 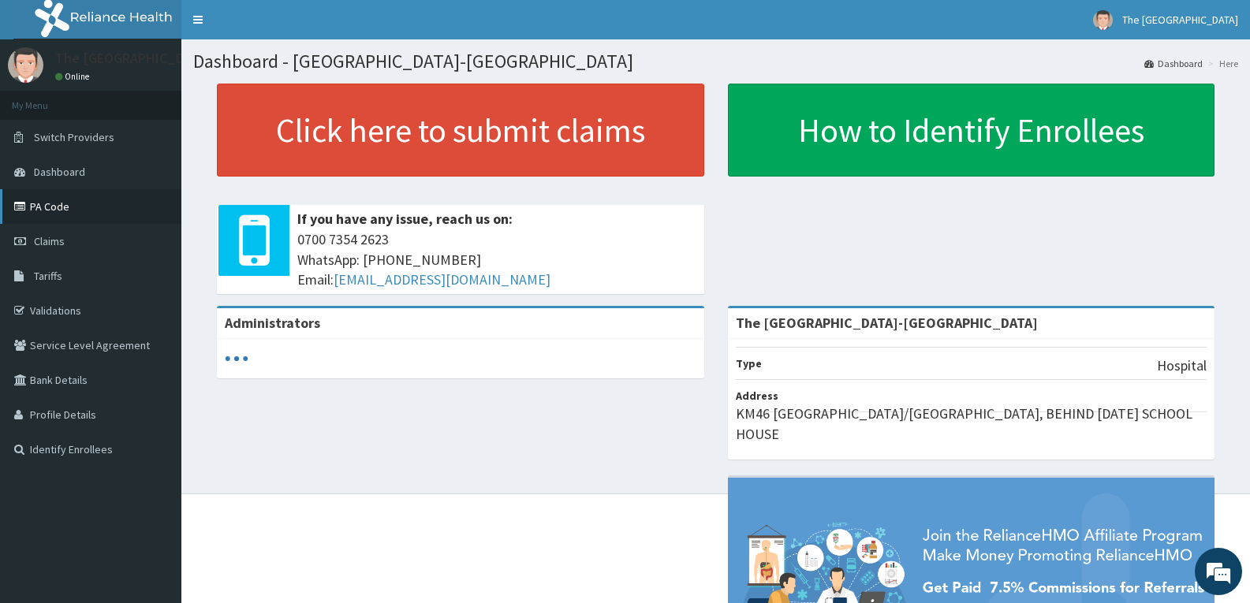 What do you see at coordinates (1181, 366) in the screenshot?
I see `p: Hospital` at bounding box center [1181, 366].